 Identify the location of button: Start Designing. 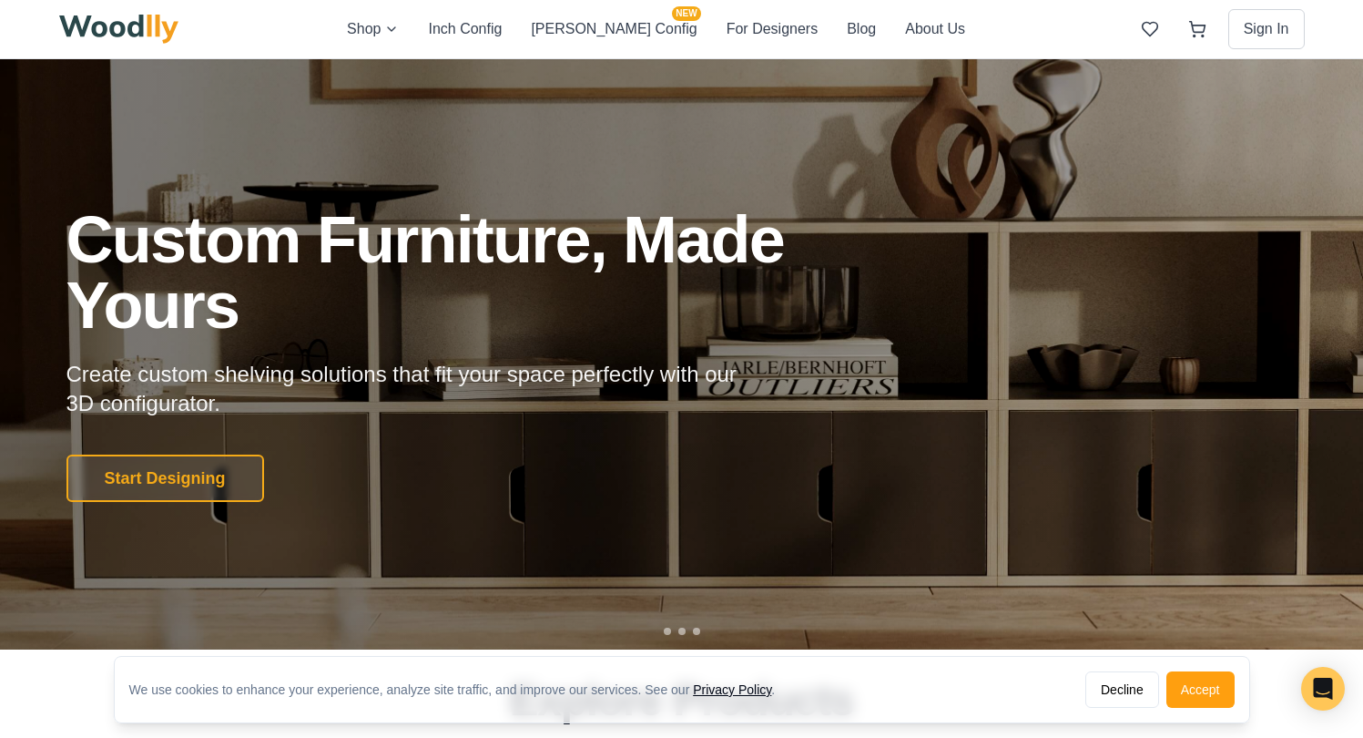
(165, 478).